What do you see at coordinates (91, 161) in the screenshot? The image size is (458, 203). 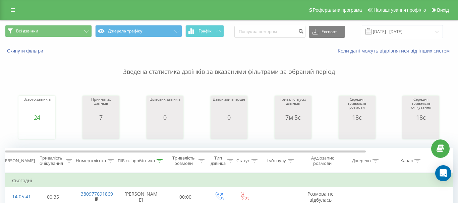 I see `div: Номер клієнта` at bounding box center [91, 161].